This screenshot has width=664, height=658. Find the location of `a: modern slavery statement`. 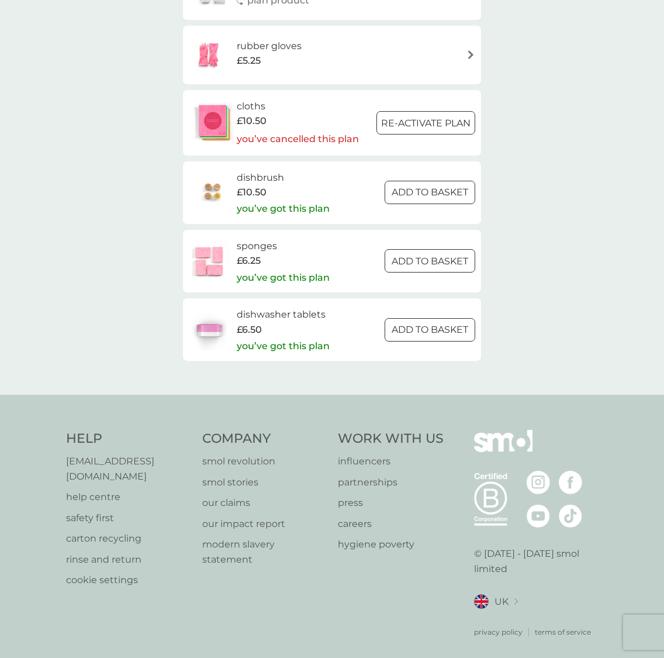

a: modern slavery statement is located at coordinates (264, 551).